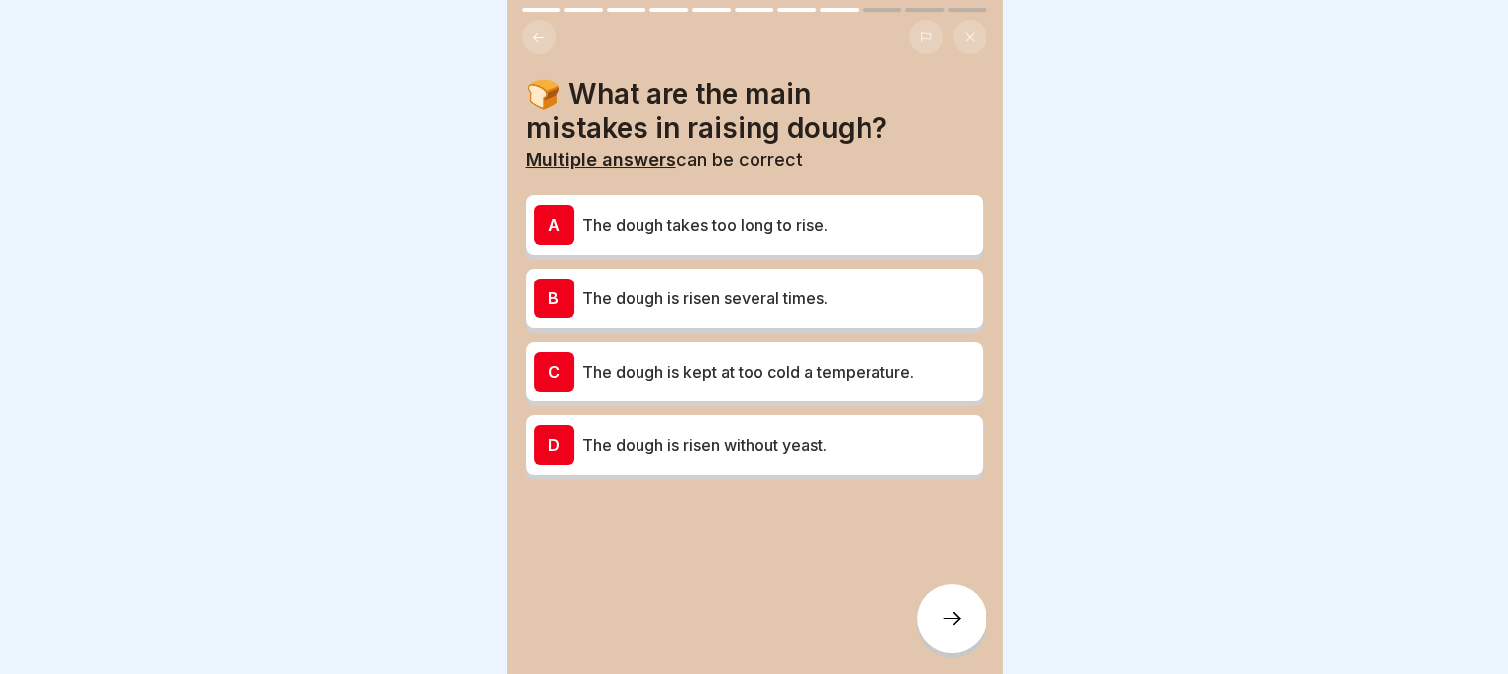  Describe the element at coordinates (778, 372) in the screenshot. I see `p: The dough is kept at too cold a temperature.` at that location.